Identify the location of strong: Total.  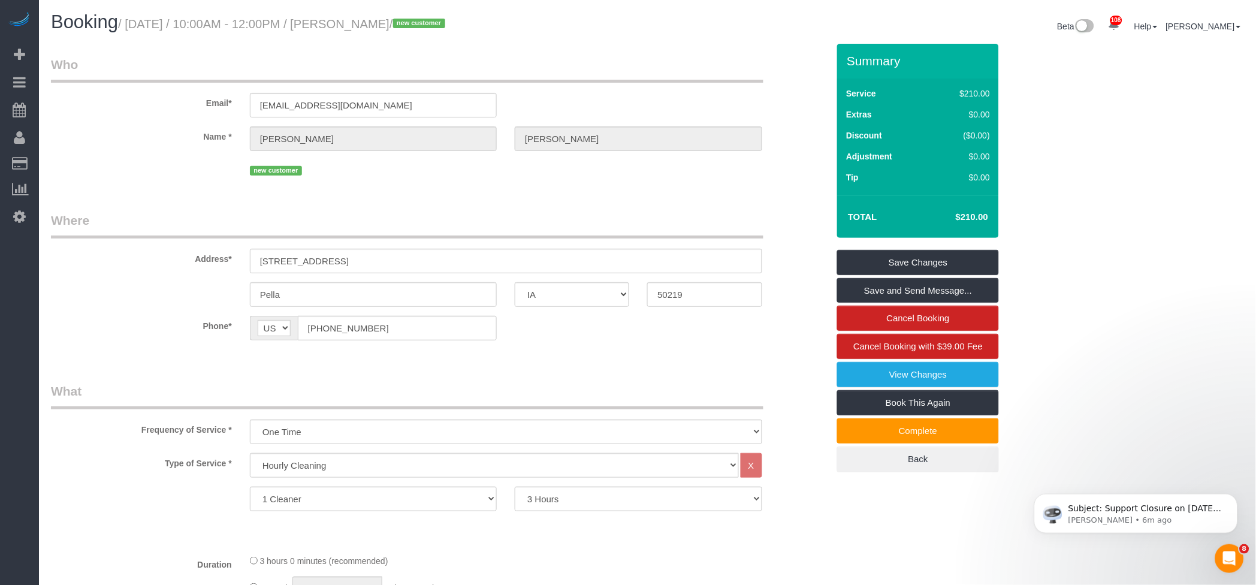
(862, 216).